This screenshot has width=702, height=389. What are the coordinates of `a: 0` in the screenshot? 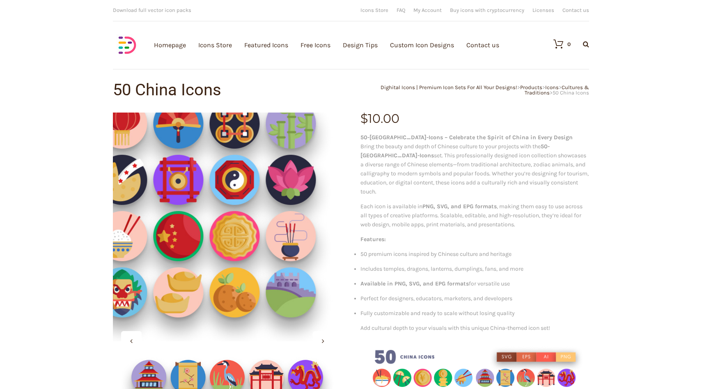 It's located at (558, 44).